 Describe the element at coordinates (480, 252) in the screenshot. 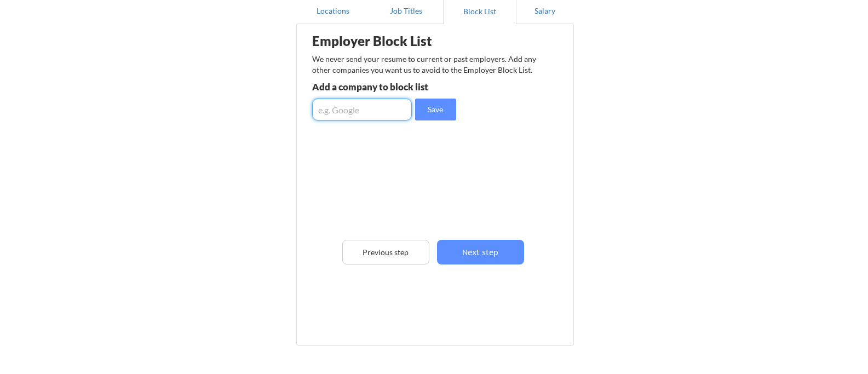

I see `button: Next step` at that location.